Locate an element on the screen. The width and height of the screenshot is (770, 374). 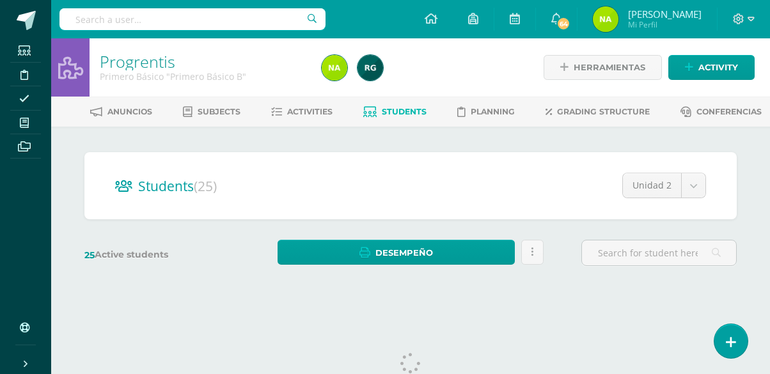
span: Desempeño is located at coordinates (404, 253).